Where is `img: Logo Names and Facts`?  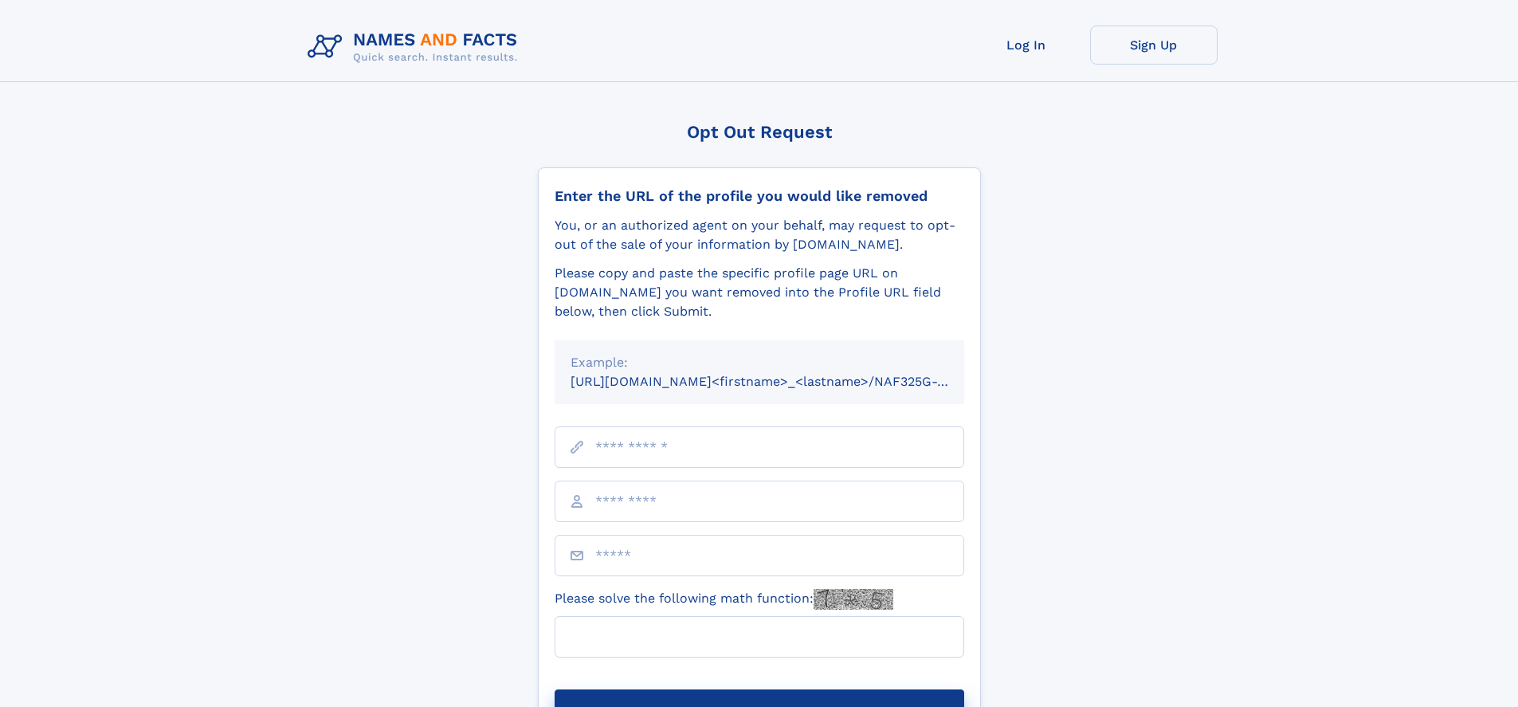 img: Logo Names and Facts is located at coordinates (416, 47).